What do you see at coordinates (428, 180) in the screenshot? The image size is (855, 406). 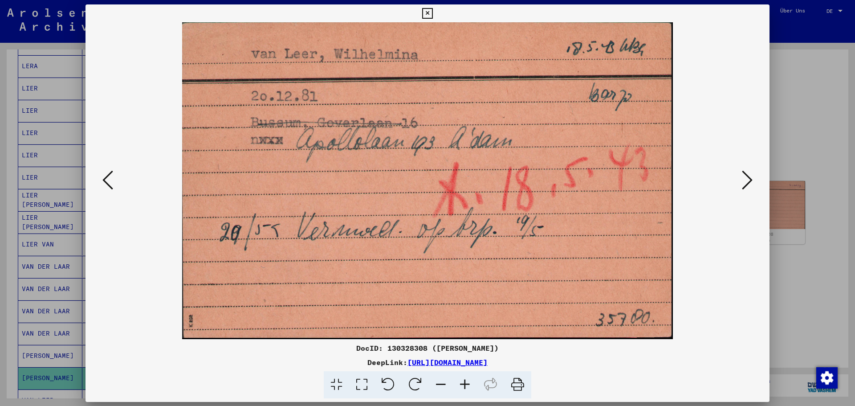 I see `img: 003.jpg` at bounding box center [428, 180].